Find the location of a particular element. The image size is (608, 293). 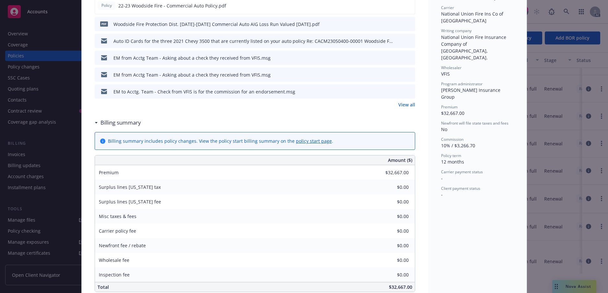

span: No is located at coordinates (444, 129).